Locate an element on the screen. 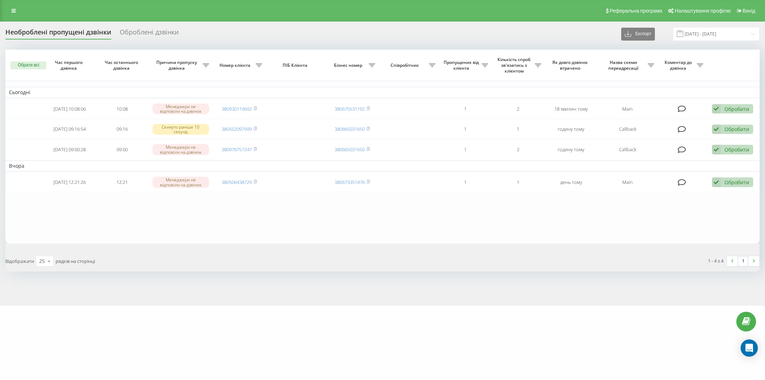 The height and width of the screenshot is (380, 765). a: 380976757247 is located at coordinates (237, 149).